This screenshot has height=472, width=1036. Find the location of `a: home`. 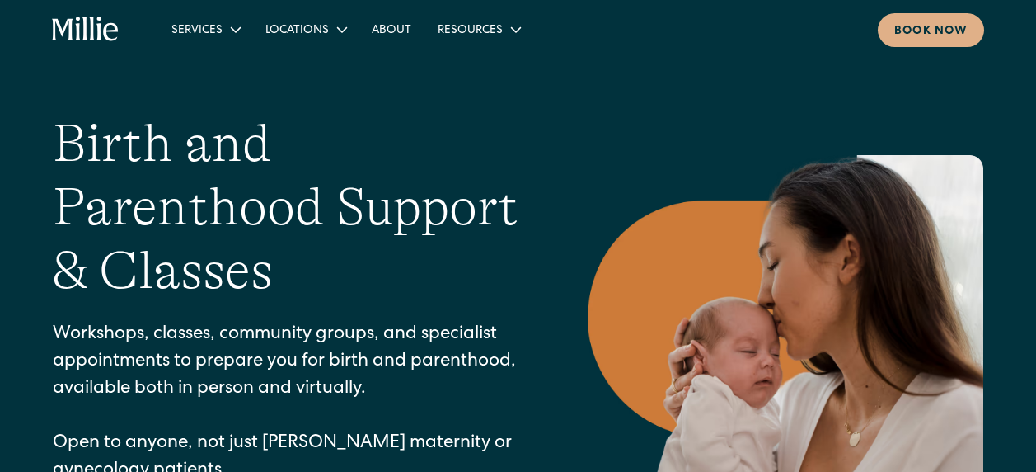

a: home is located at coordinates (85, 30).